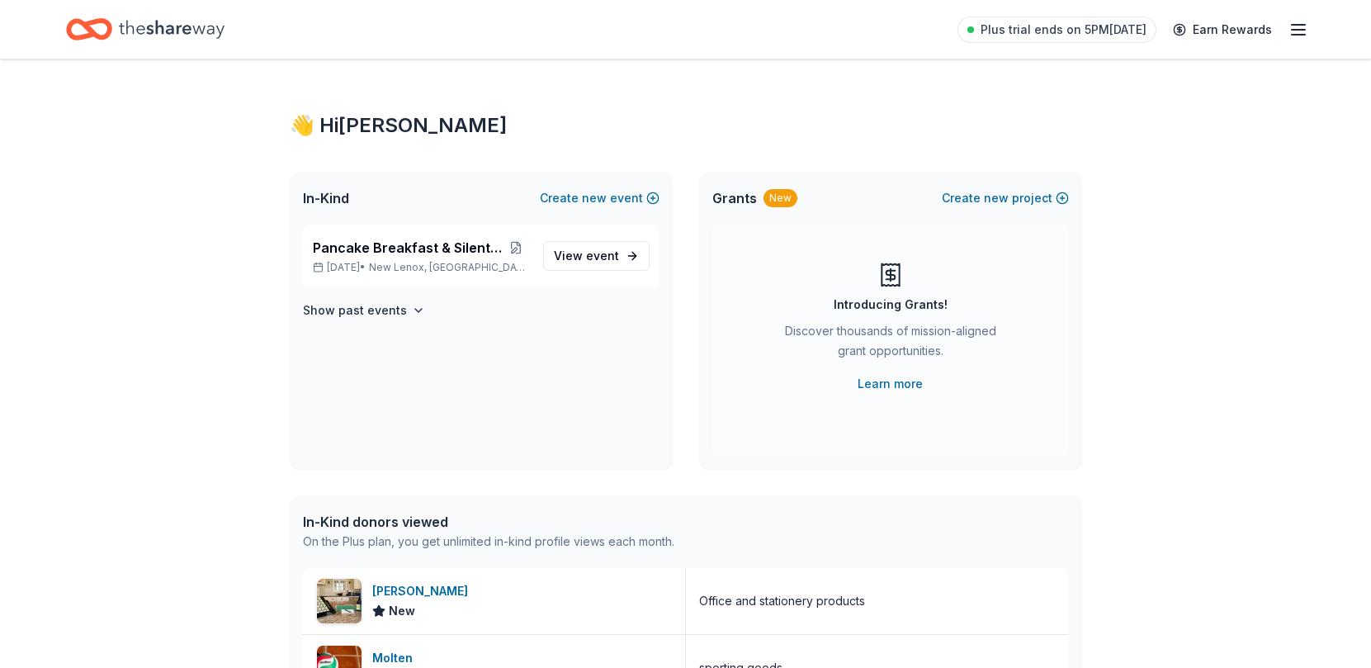  What do you see at coordinates (891, 344) in the screenshot?
I see `div: Discover thousands of mission-aligned grant opportunities.` at bounding box center [891, 344].